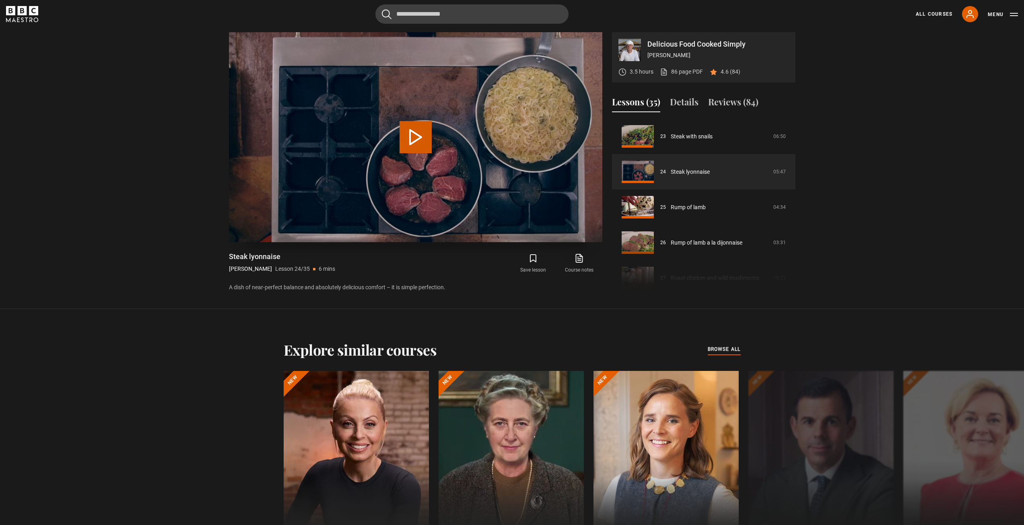 The width and height of the screenshot is (1024, 525). Describe the element at coordinates (724, 350) in the screenshot. I see `a: browse all` at that location.